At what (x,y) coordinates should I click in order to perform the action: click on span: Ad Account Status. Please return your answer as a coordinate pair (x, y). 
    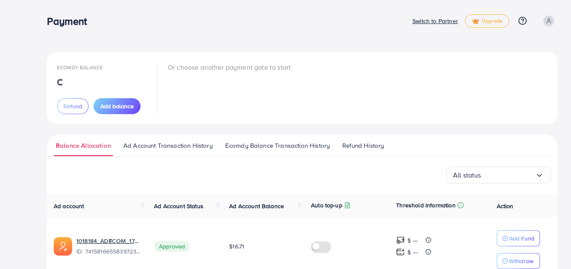
    Looking at the image, I should click on (179, 206).